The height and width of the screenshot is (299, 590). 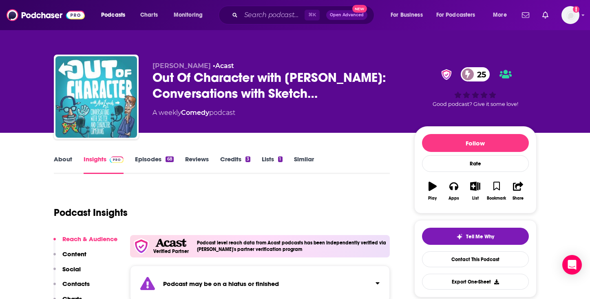 What do you see at coordinates (117, 160) in the screenshot?
I see `img: Podchaser Pro` at bounding box center [117, 160].